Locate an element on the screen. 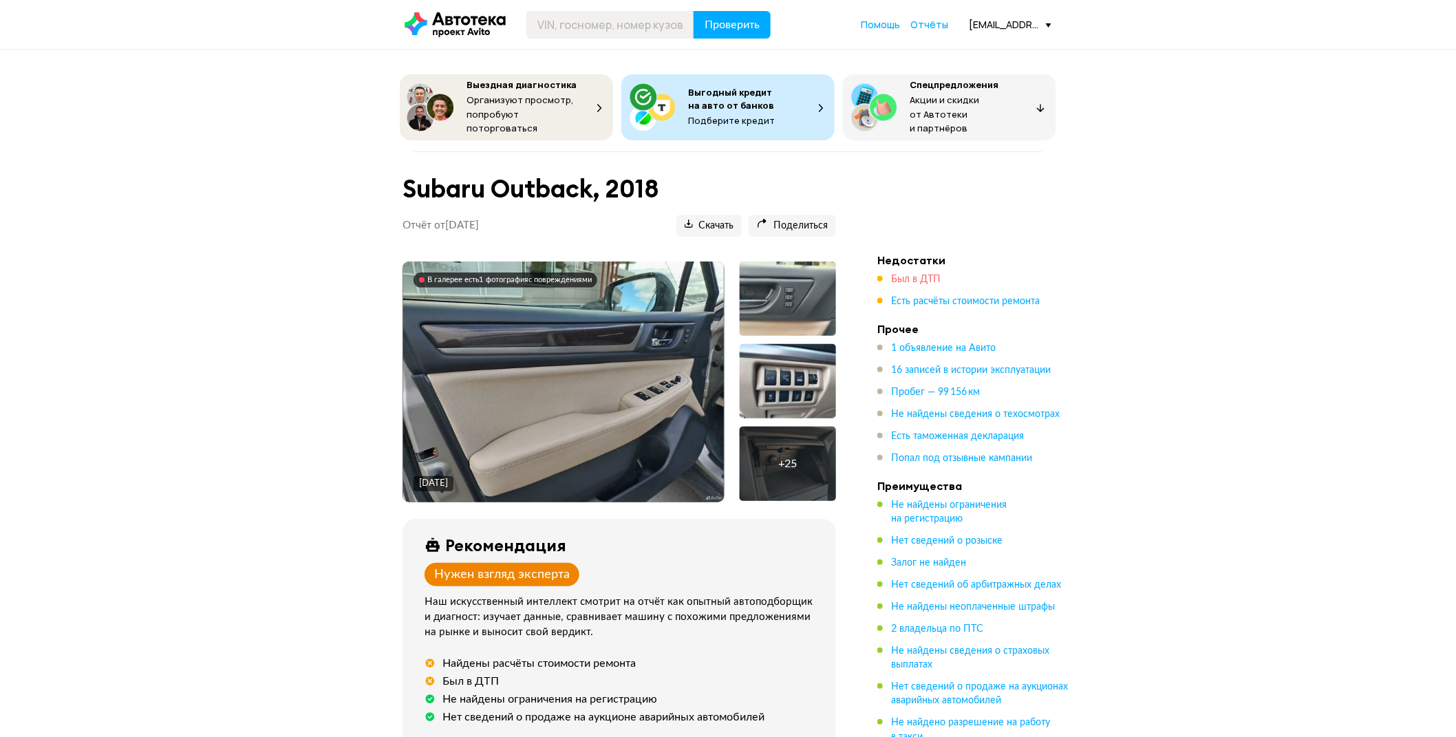 This screenshot has height=737, width=1456. span: Попал под отзывные кампании is located at coordinates (961, 458).